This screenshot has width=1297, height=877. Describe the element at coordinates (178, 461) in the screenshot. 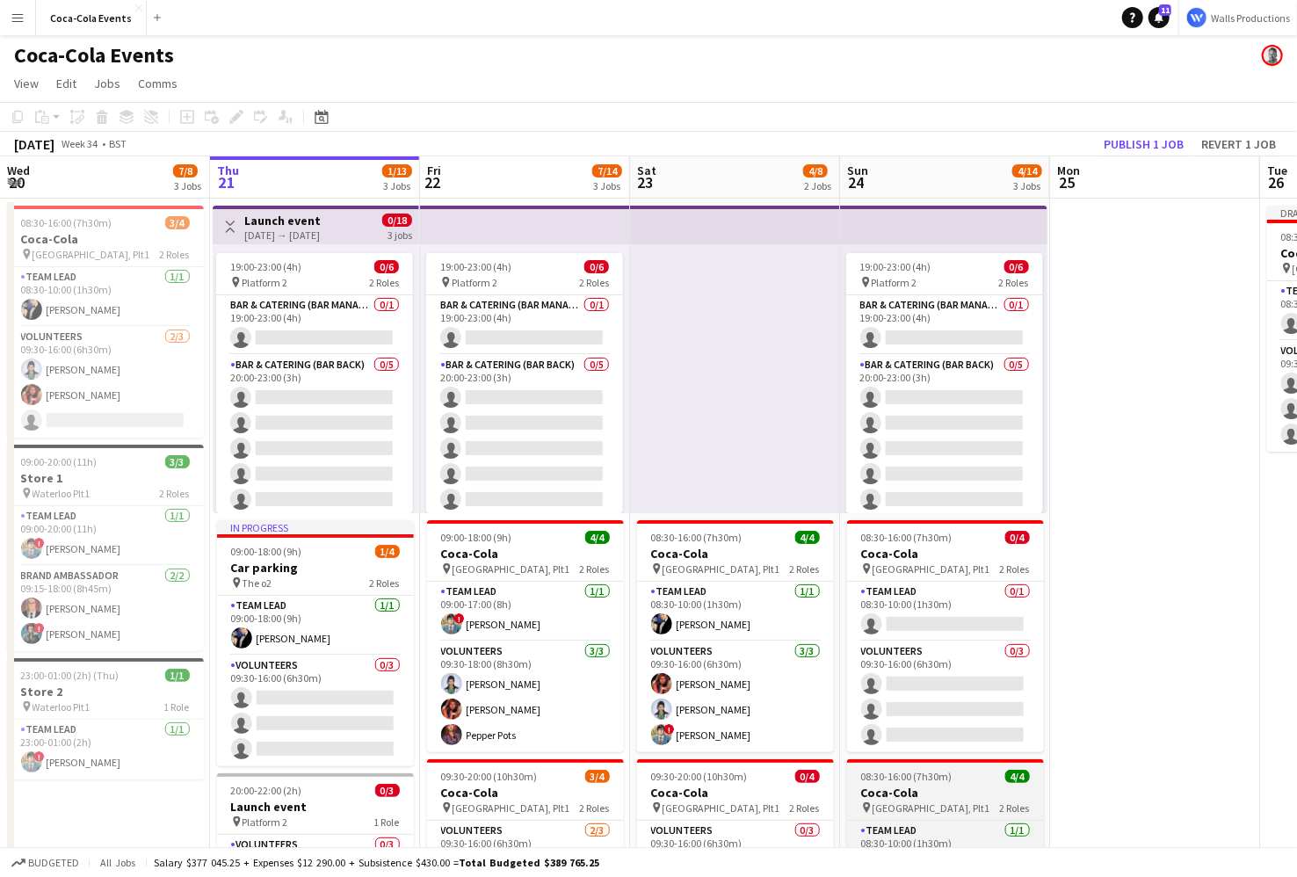

I see `span: 3/3` at that location.